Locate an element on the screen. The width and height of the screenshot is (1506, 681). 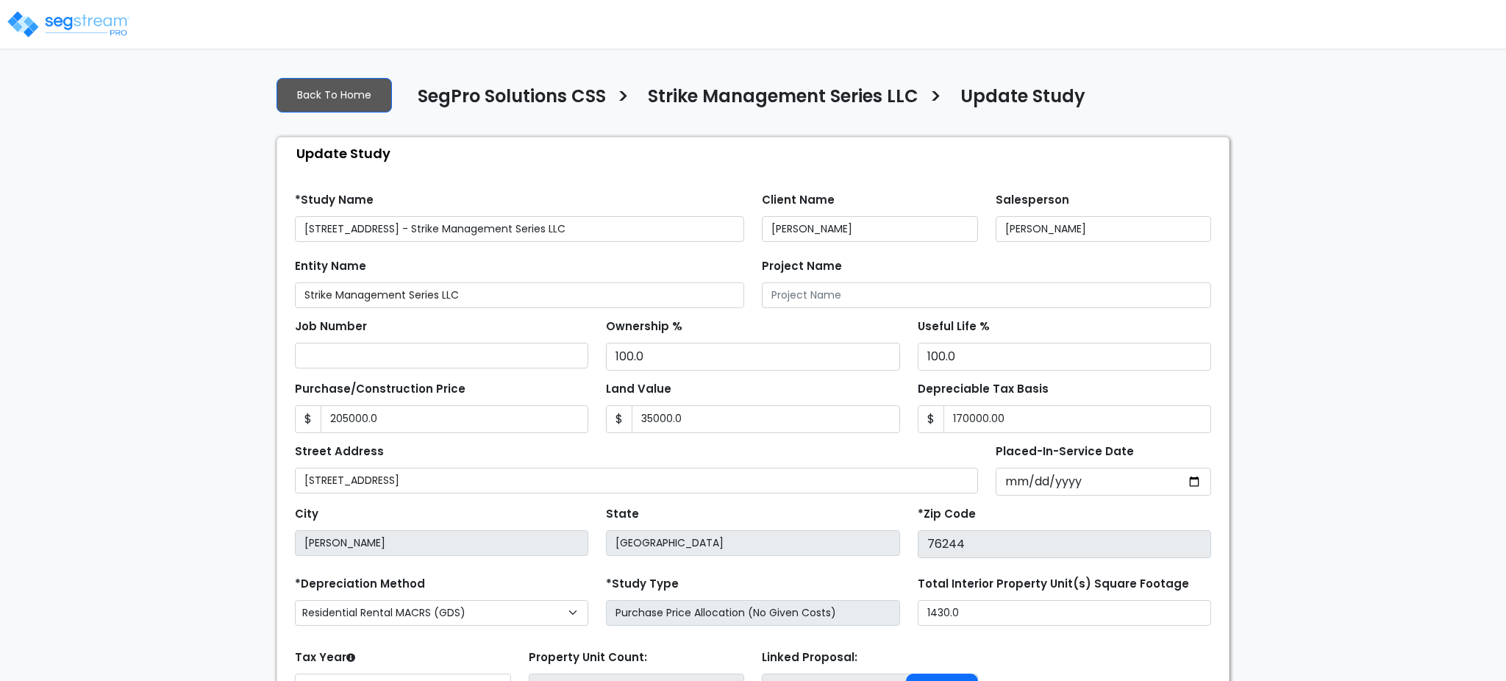
input: Purchase or Construction Price is located at coordinates (454, 419).